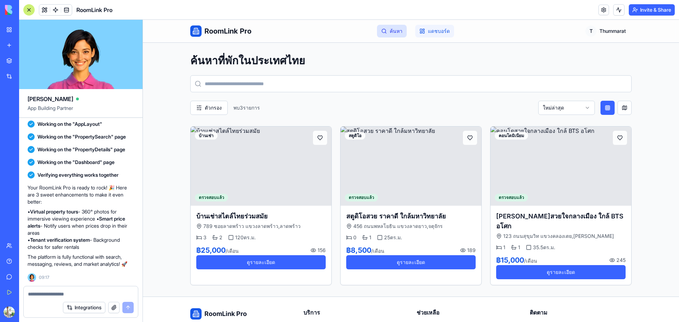 The width and height of the screenshot is (679, 322). What do you see at coordinates (62, 218) in the screenshot?
I see `span: 3` at bounding box center [62, 218].